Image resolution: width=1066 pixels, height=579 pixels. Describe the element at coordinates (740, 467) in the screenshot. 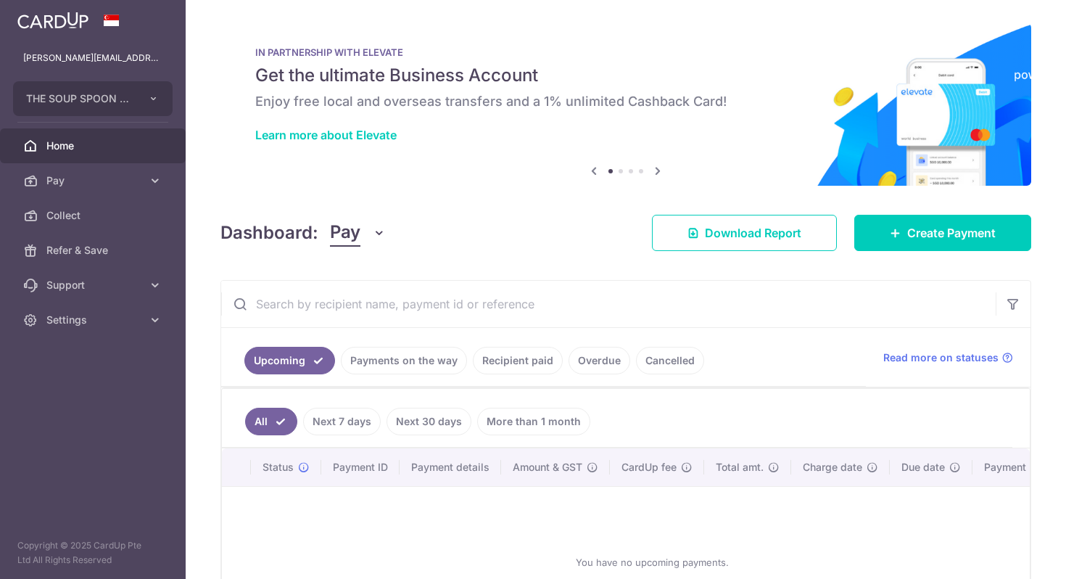

I see `span: Total amt.` at that location.